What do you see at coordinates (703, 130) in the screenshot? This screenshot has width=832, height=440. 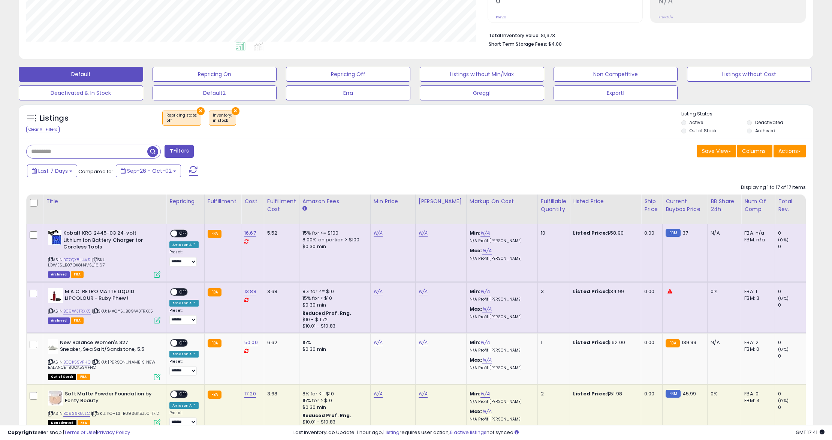 I see `label: Out of Stock` at bounding box center [703, 130].